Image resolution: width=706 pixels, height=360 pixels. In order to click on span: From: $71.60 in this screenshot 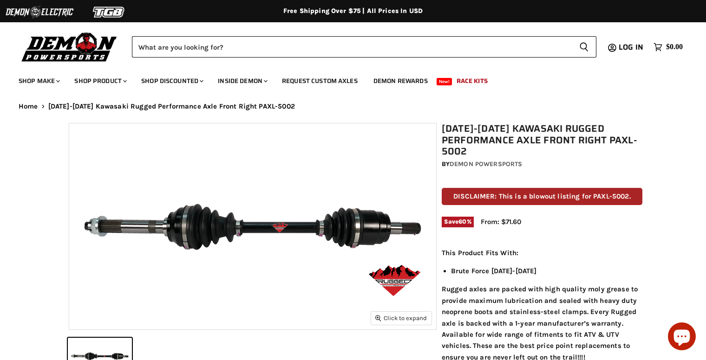, I will do `click(501, 222)`.